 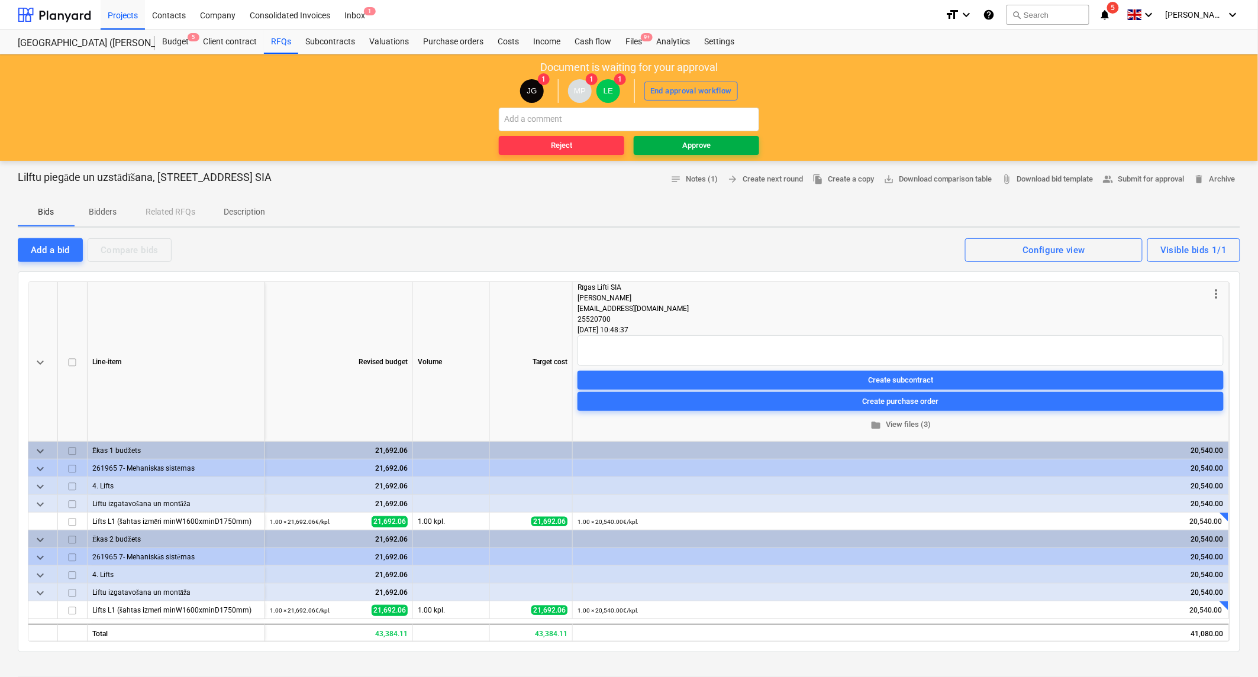 I want to click on div: Analytics, so click(x=673, y=42).